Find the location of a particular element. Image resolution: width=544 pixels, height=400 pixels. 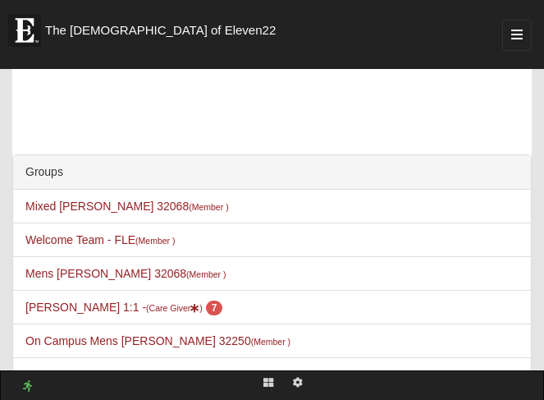

div: Groups is located at coordinates (272, 172).